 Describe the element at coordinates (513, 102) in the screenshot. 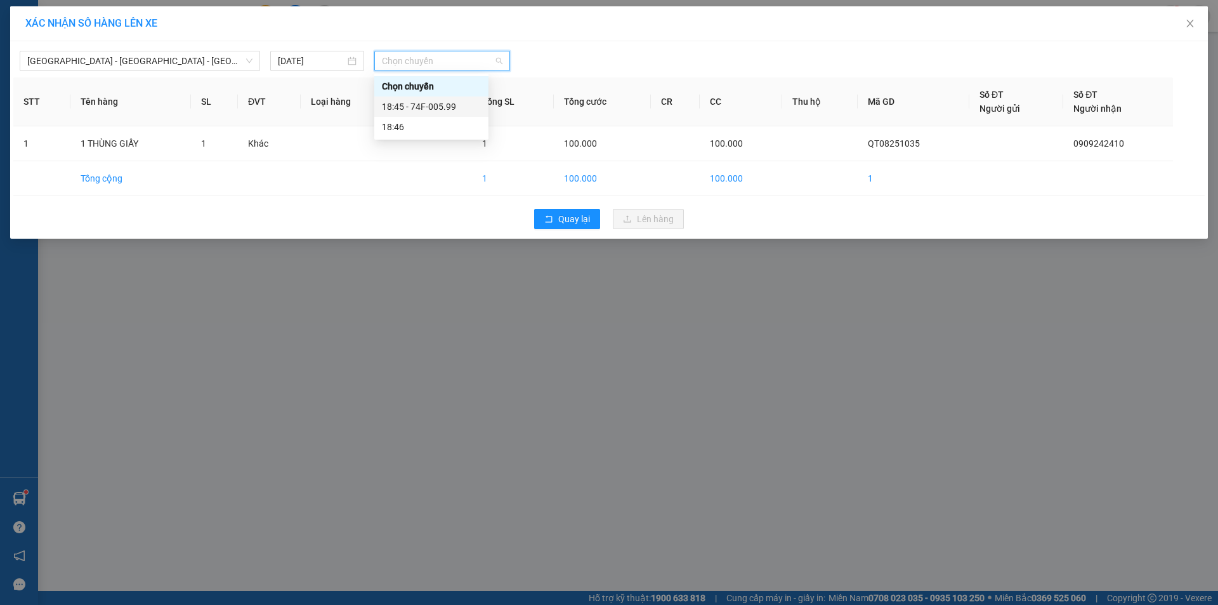

I see `th: Tổng SL` at that location.